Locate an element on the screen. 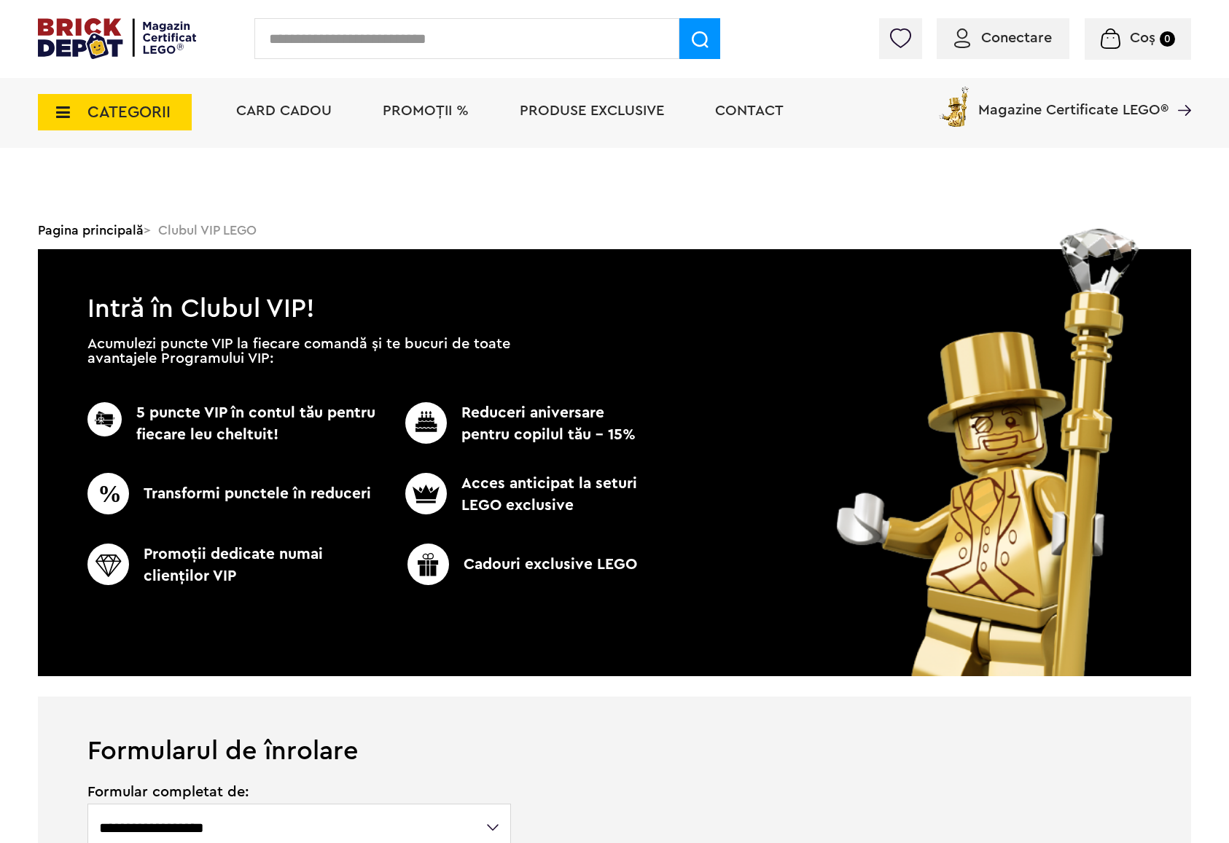 Image resolution: width=1229 pixels, height=843 pixels. p: Acces anticipat la seturi LEGO exclusive is located at coordinates (512, 495).